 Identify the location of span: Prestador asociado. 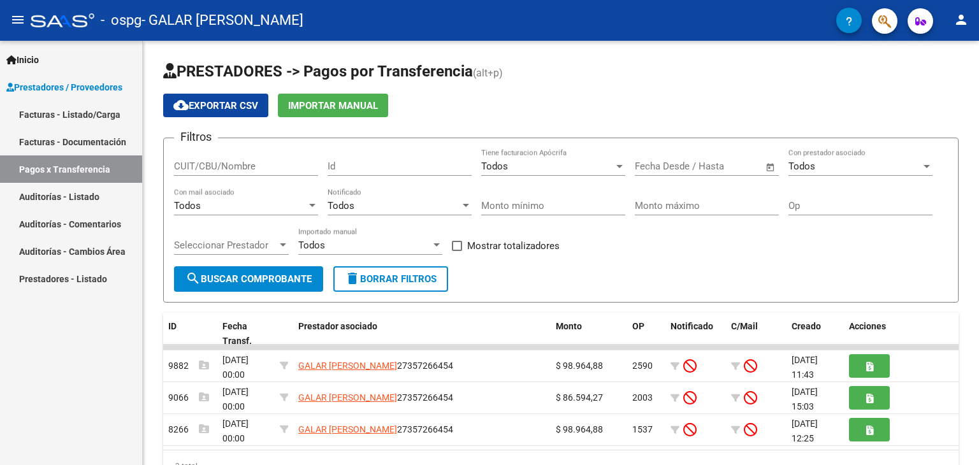
(338, 326).